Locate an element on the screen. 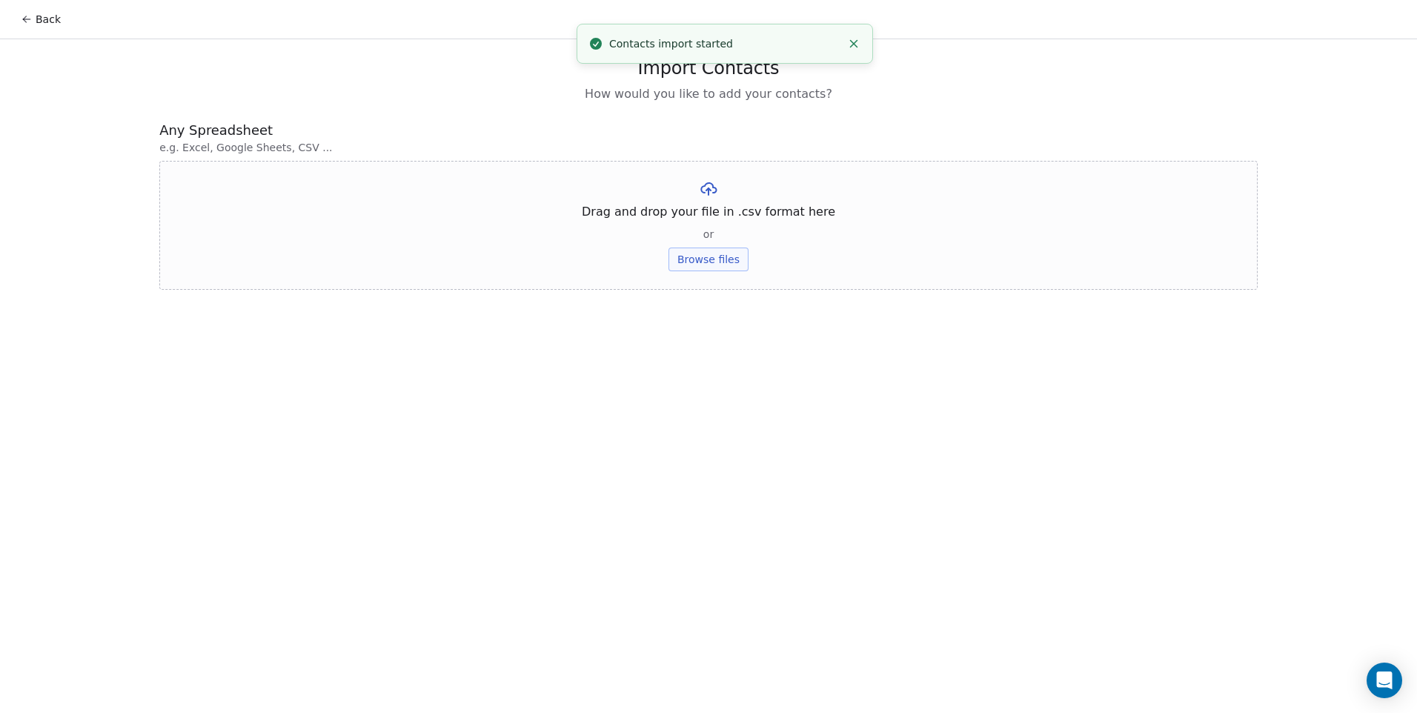 This screenshot has height=713, width=1417. button: Back is located at coordinates (41, 19).